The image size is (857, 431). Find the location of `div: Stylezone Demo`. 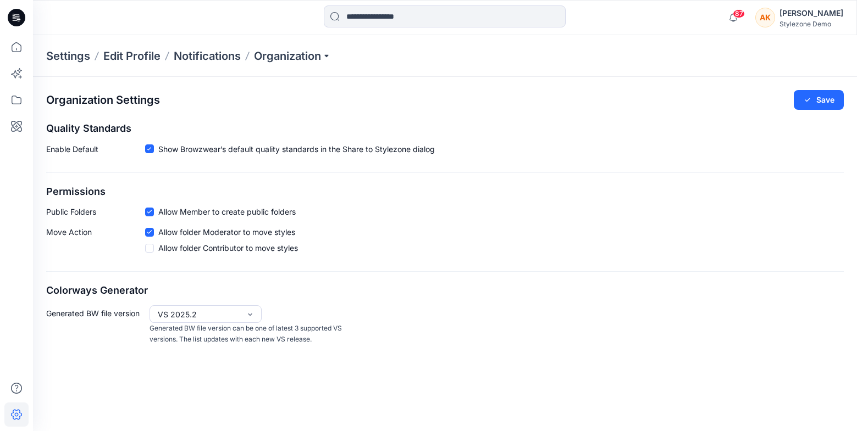

div: Stylezone Demo is located at coordinates (811, 24).